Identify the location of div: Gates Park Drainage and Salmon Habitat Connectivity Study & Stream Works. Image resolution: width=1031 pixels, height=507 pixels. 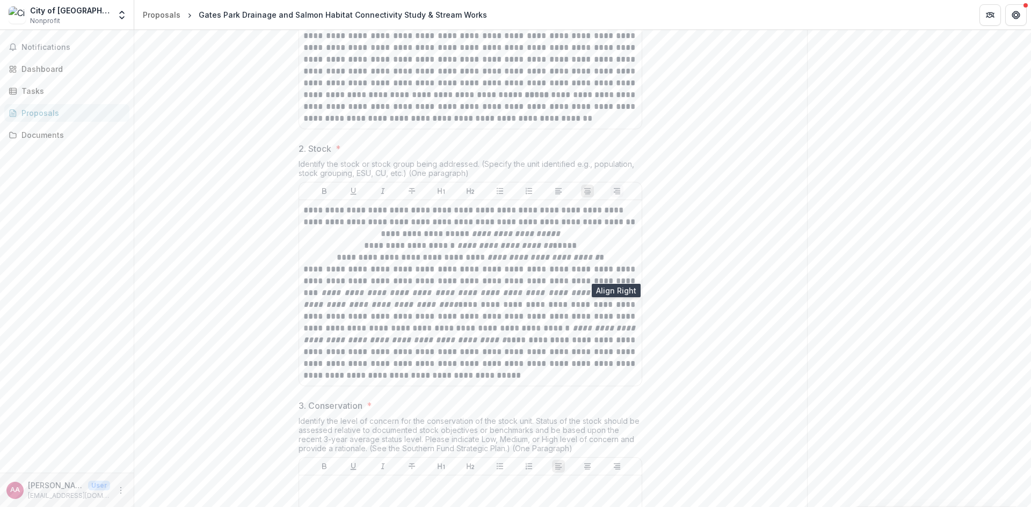
(343, 14).